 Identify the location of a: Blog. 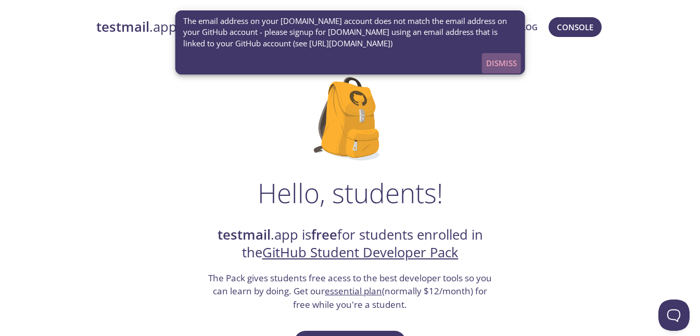
(527, 27).